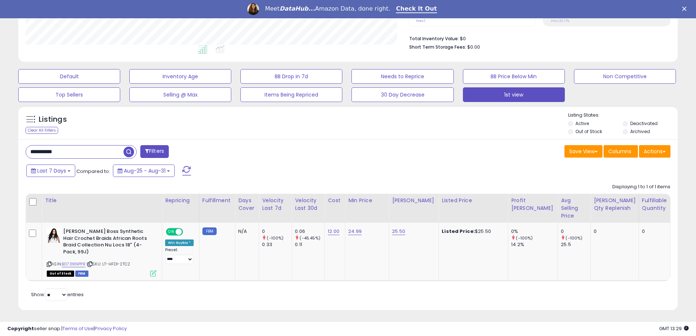 Image resolution: width=696 pixels, height=336 pixels. I want to click on div: Avg Selling Price, so click(574, 208).